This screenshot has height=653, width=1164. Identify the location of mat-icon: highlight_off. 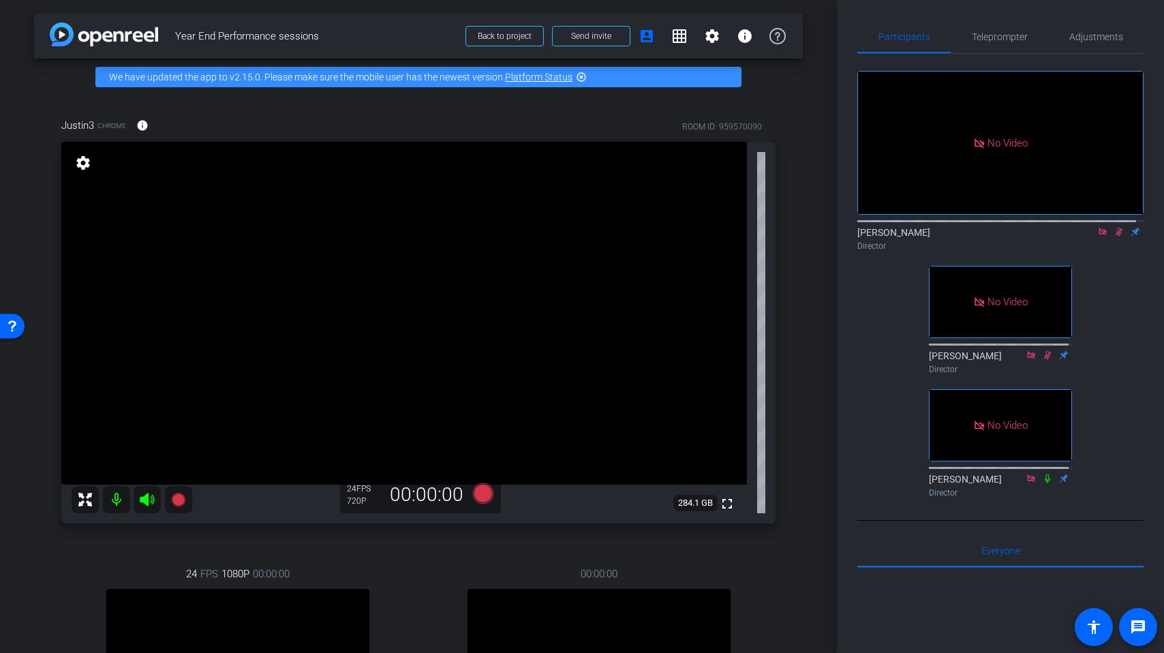
(581, 77).